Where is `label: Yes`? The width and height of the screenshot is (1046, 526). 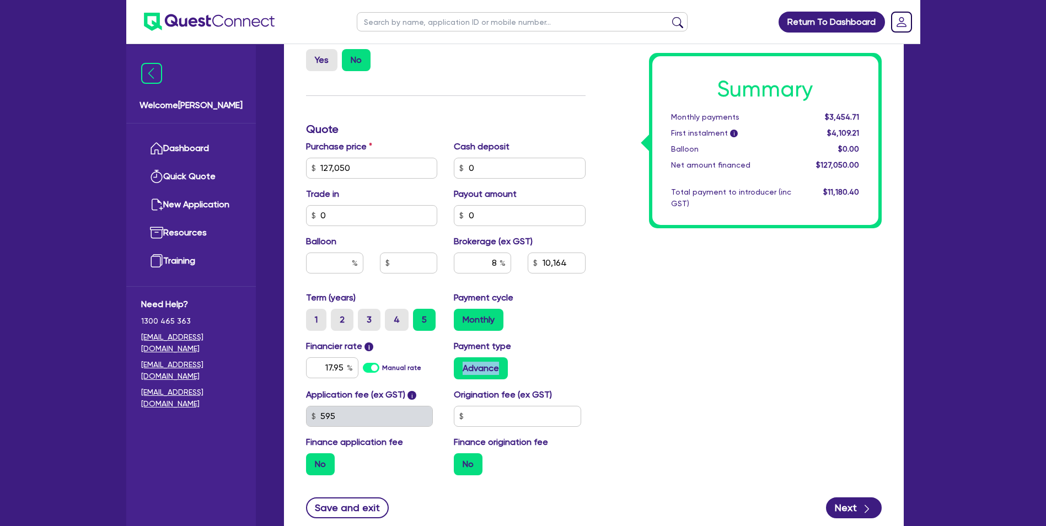
label: Yes is located at coordinates (321, 60).